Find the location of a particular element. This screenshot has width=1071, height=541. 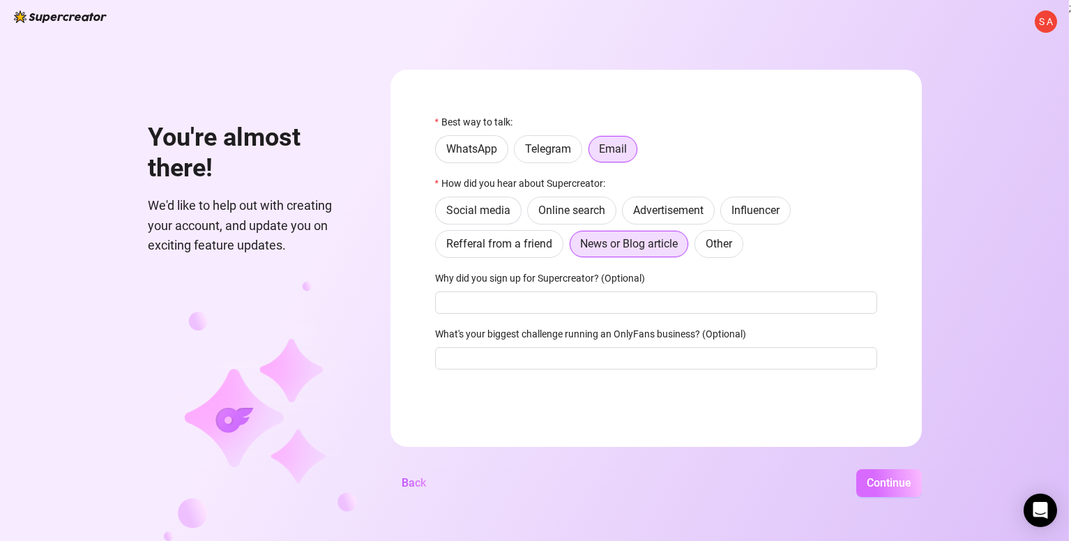

button: Continue is located at coordinates (889, 483).